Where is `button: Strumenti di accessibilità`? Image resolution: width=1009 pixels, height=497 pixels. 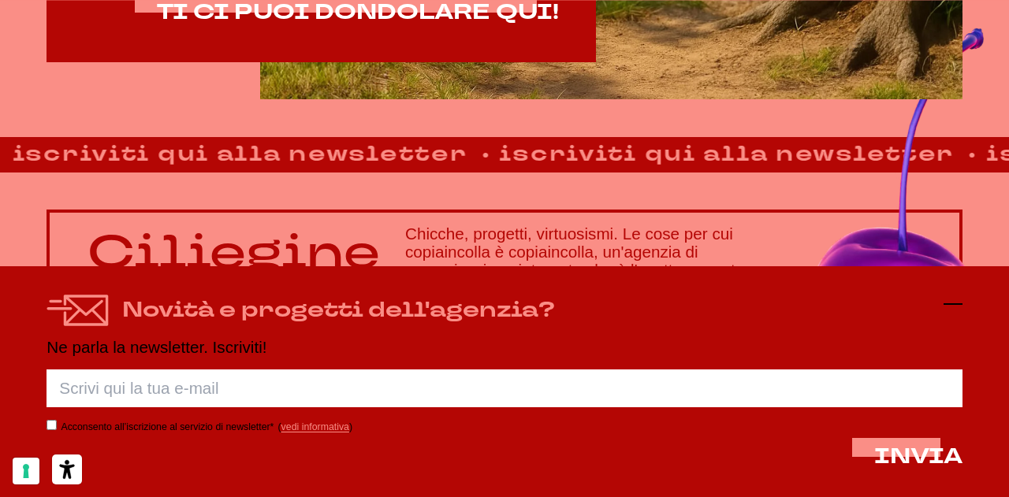 button: Strumenti di accessibilità is located at coordinates (67, 470).